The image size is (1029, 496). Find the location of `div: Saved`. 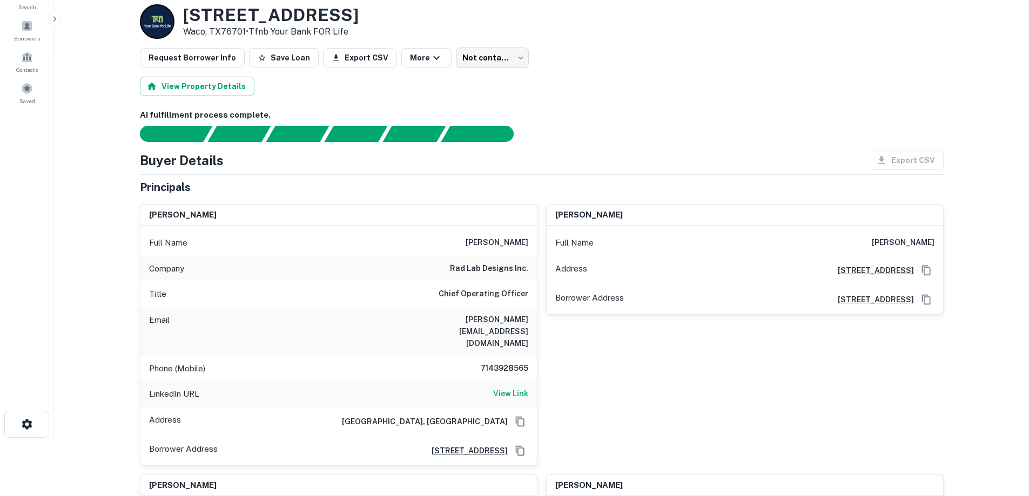

div: Saved is located at coordinates (27, 93).